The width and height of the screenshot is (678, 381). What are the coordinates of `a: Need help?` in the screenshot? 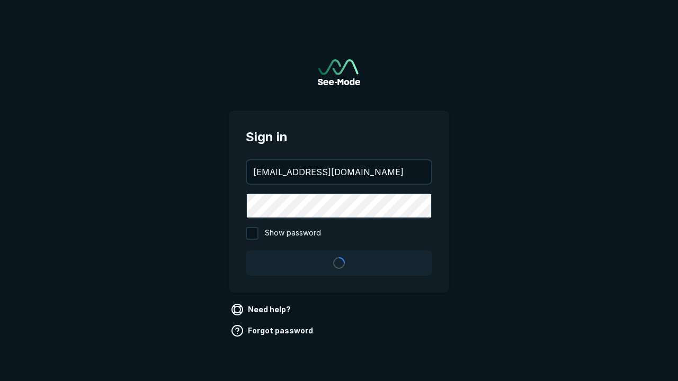 It's located at (262, 310).